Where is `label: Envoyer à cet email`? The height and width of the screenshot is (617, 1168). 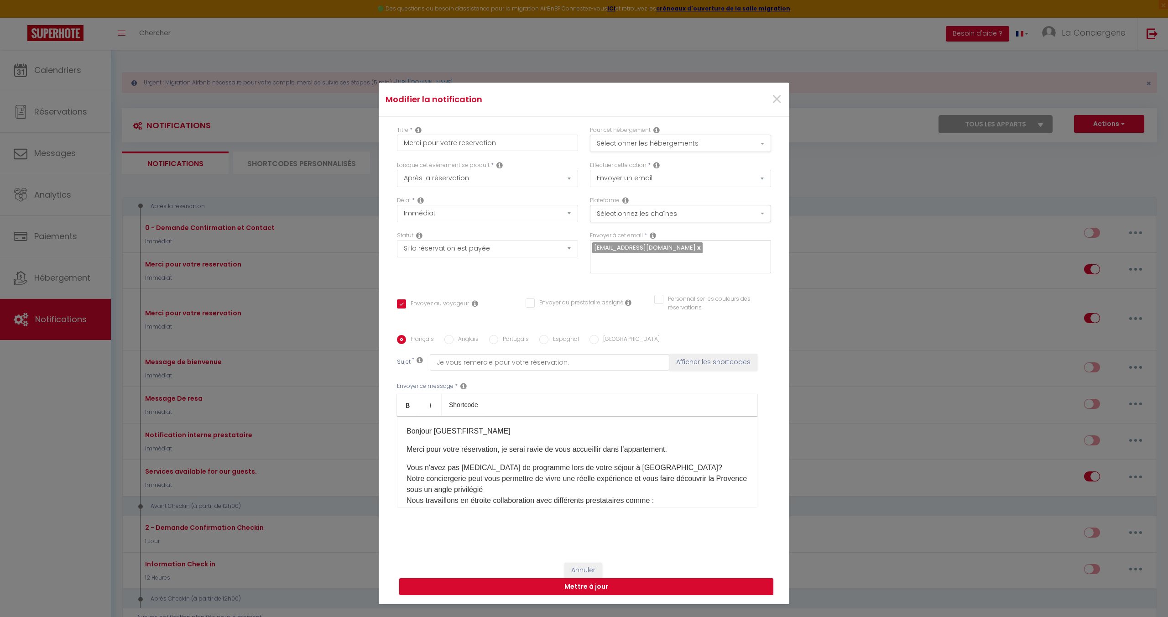
label: Envoyer à cet email is located at coordinates (617, 235).